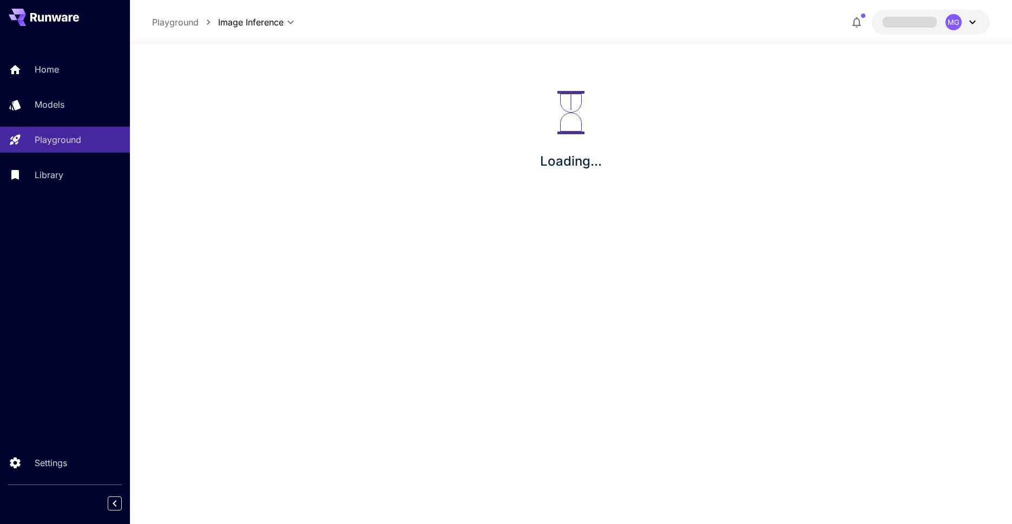  I want to click on button: MG, so click(931, 22).